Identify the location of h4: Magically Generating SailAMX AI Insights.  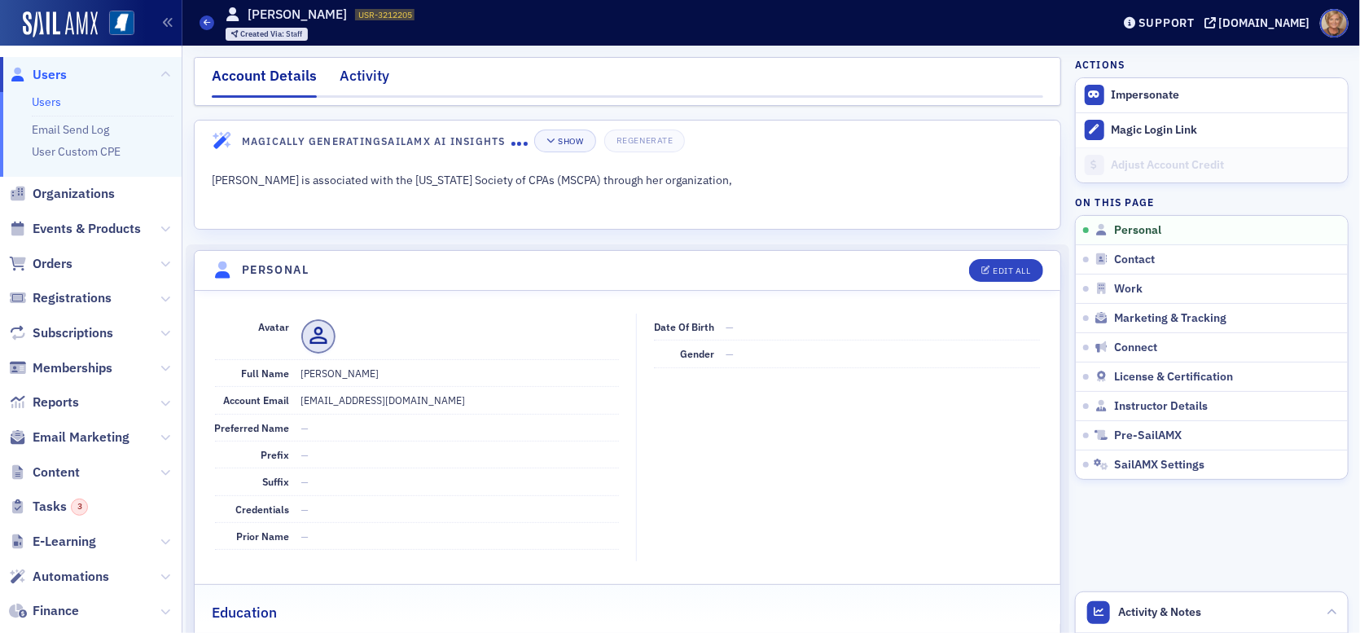
(376, 141).